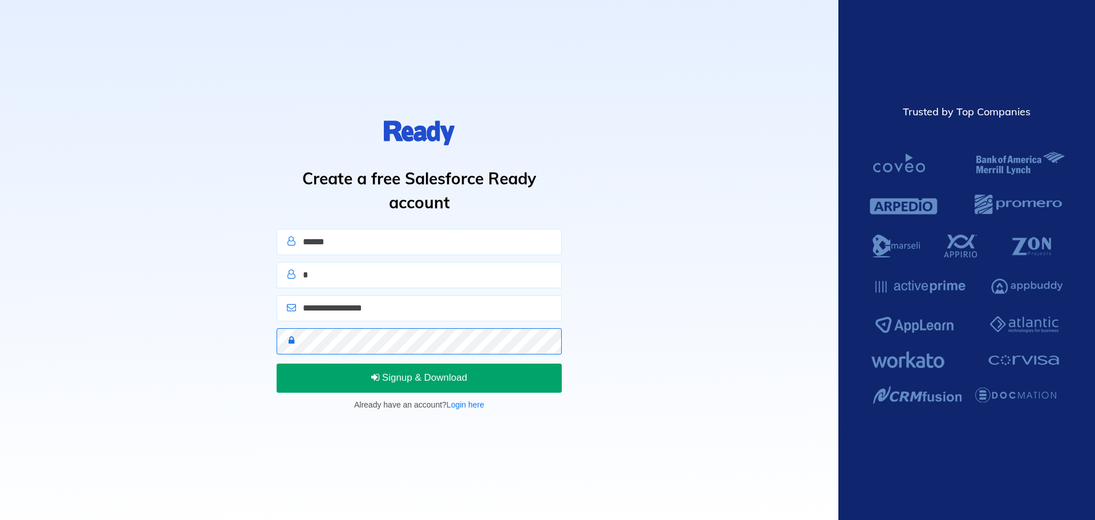 The height and width of the screenshot is (520, 1095). Describe the element at coordinates (419, 378) in the screenshot. I see `button: Signup & Download` at that location.